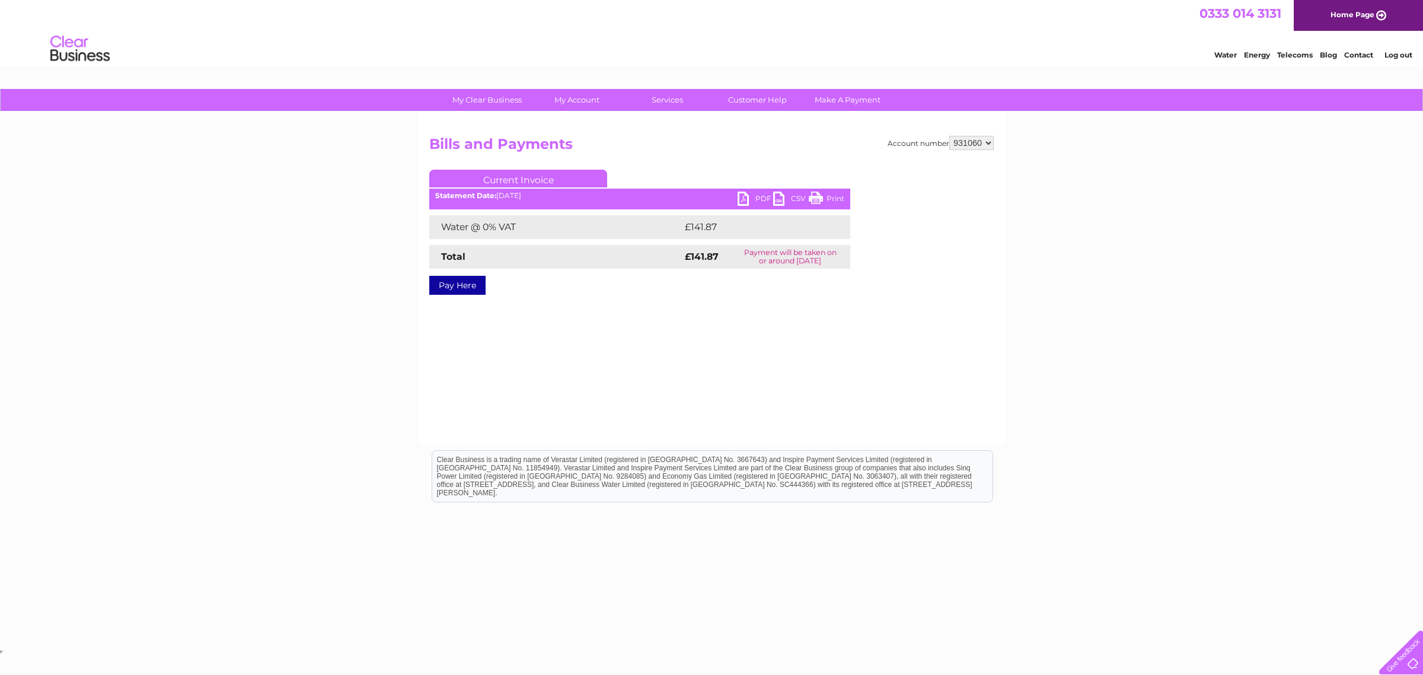 This screenshot has width=1423, height=675. What do you see at coordinates (1358, 55) in the screenshot?
I see `a: Contact` at bounding box center [1358, 55].